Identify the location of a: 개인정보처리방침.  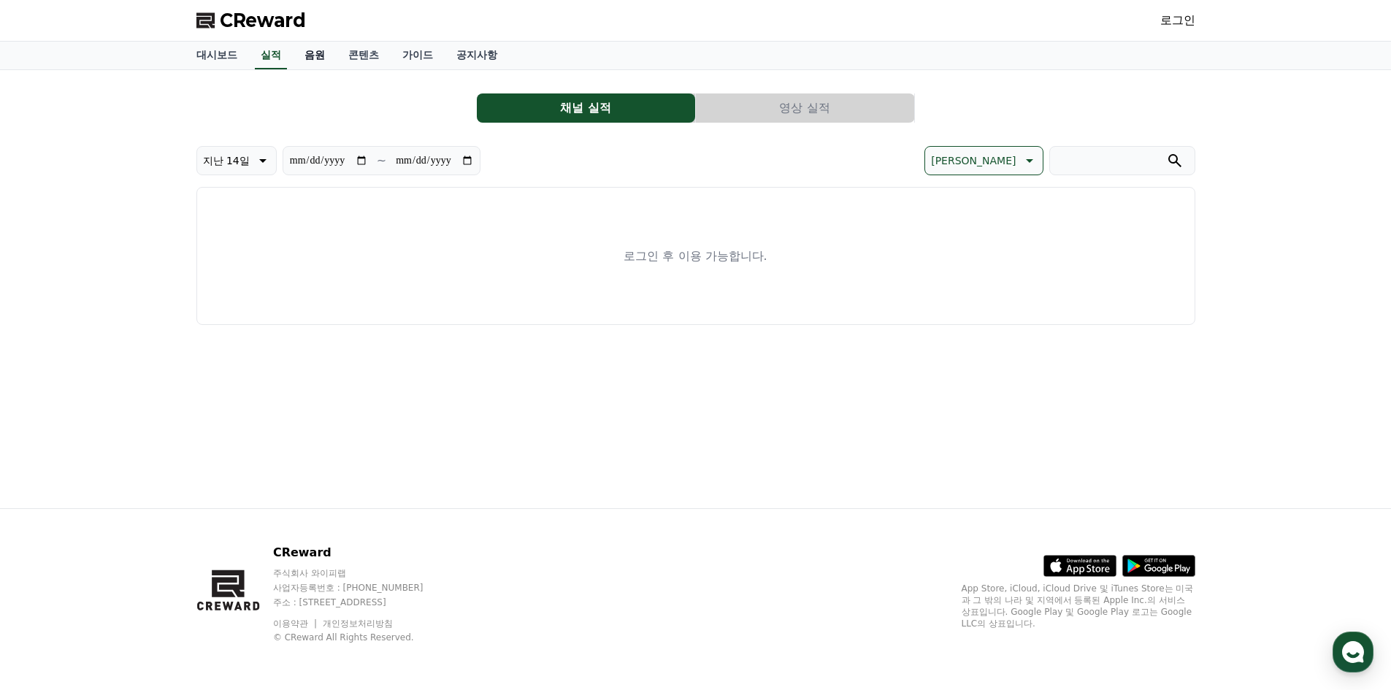
(358, 624).